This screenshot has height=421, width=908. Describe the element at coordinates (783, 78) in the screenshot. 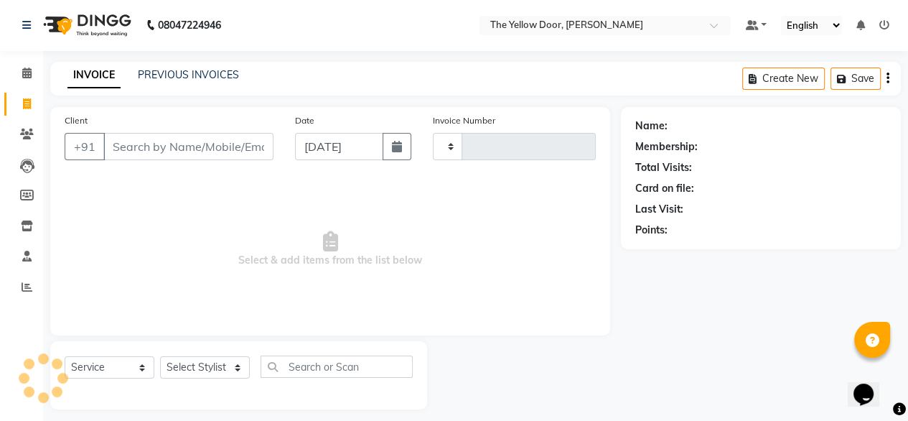

I see `button: Create New` at that location.